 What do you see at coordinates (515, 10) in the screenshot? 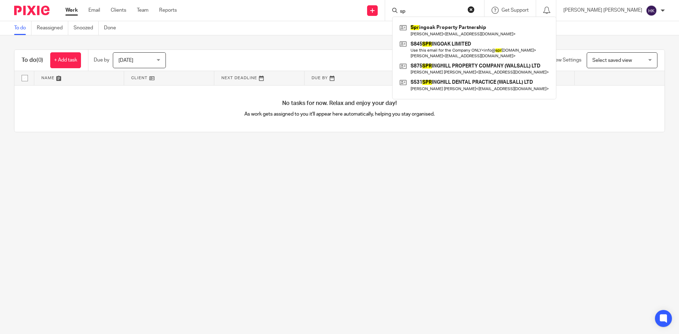
I see `span: Get Support` at bounding box center [515, 10].